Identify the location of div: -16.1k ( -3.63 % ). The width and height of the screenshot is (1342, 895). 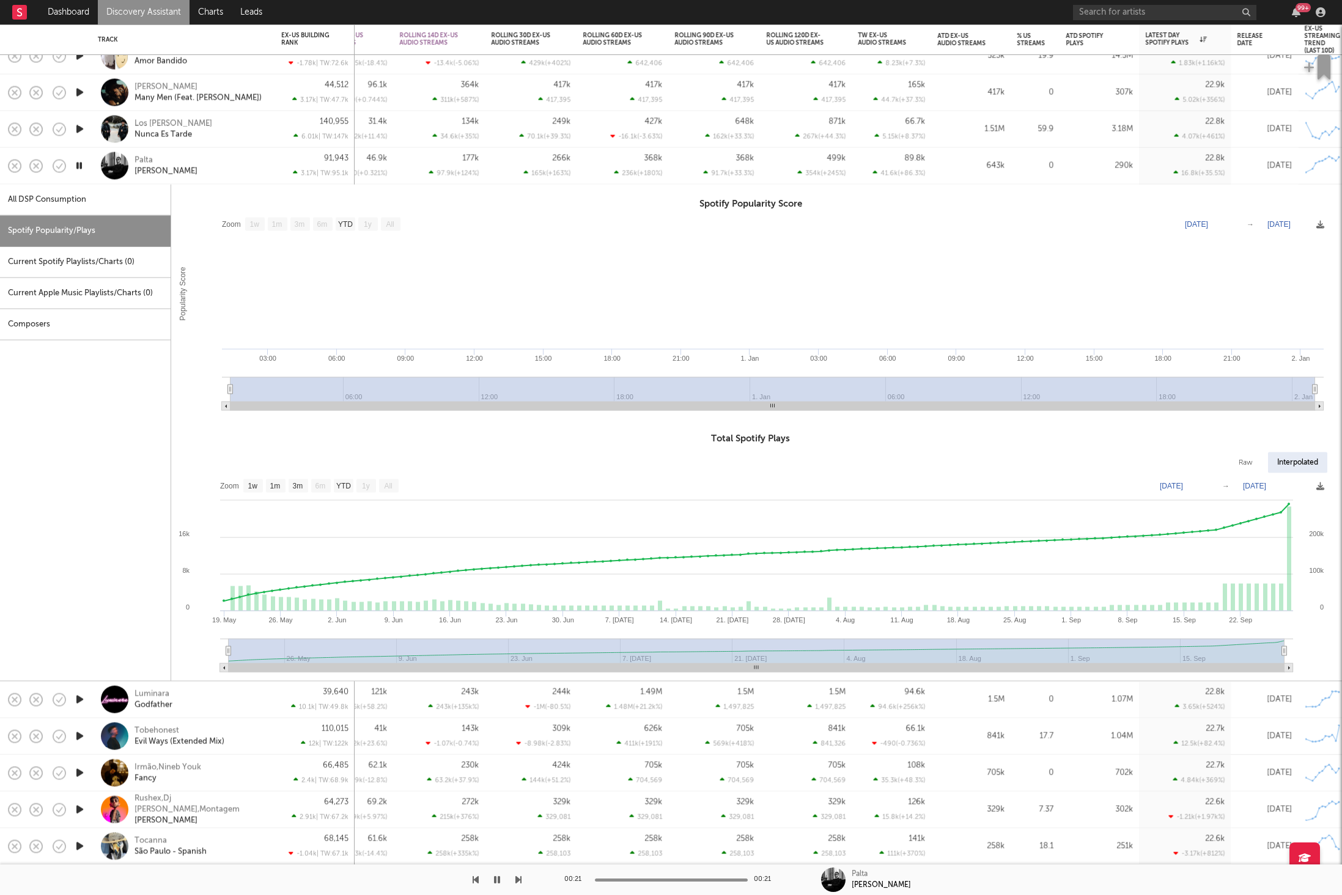
(636, 136).